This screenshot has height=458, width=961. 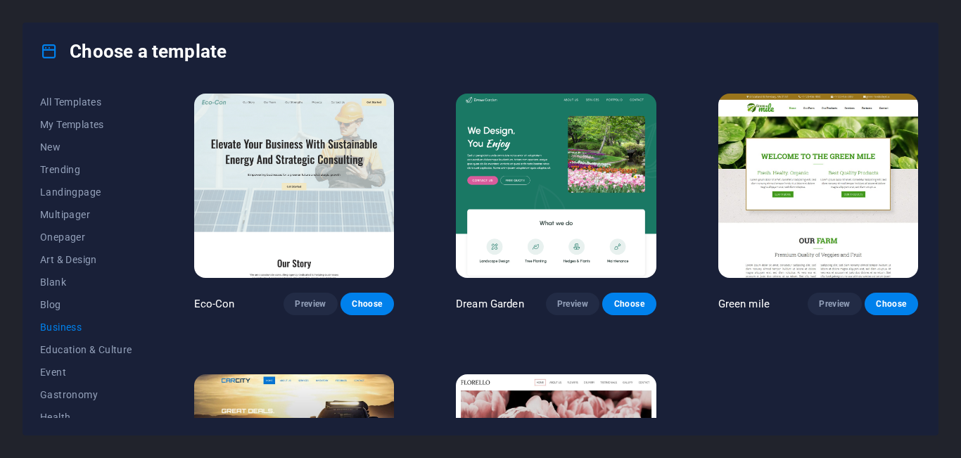 What do you see at coordinates (744, 304) in the screenshot?
I see `p: Green mile` at bounding box center [744, 304].